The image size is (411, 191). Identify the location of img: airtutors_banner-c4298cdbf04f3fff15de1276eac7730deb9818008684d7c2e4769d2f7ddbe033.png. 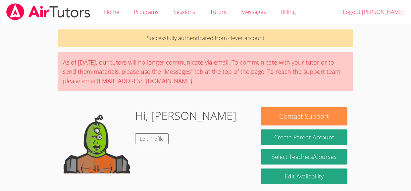
(48, 12).